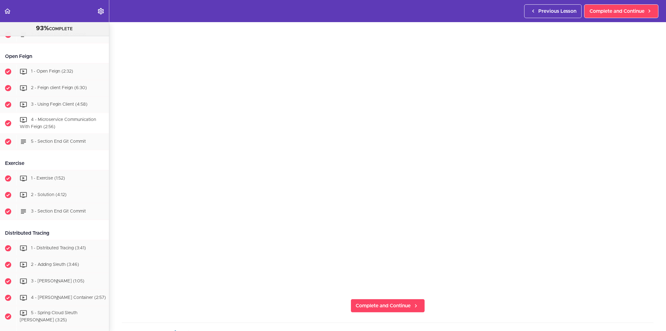  What do you see at coordinates (48, 179) in the screenshot?
I see `span: 1 - Exercise (1:52)` at bounding box center [48, 179].